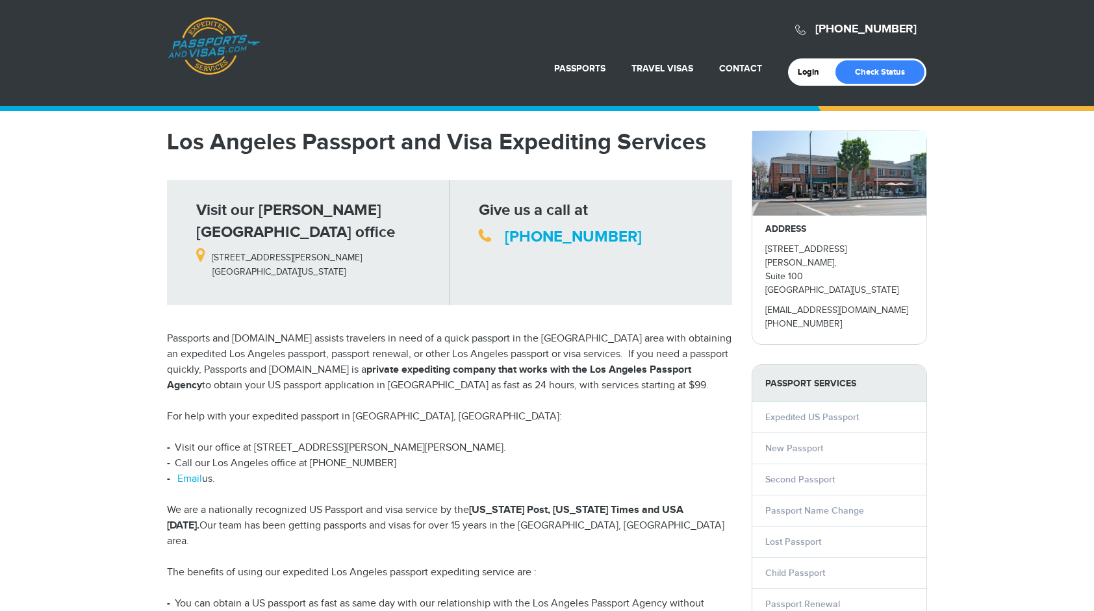 The height and width of the screenshot is (611, 1094). What do you see at coordinates (879, 72) in the screenshot?
I see `a: Check Status` at bounding box center [879, 72].